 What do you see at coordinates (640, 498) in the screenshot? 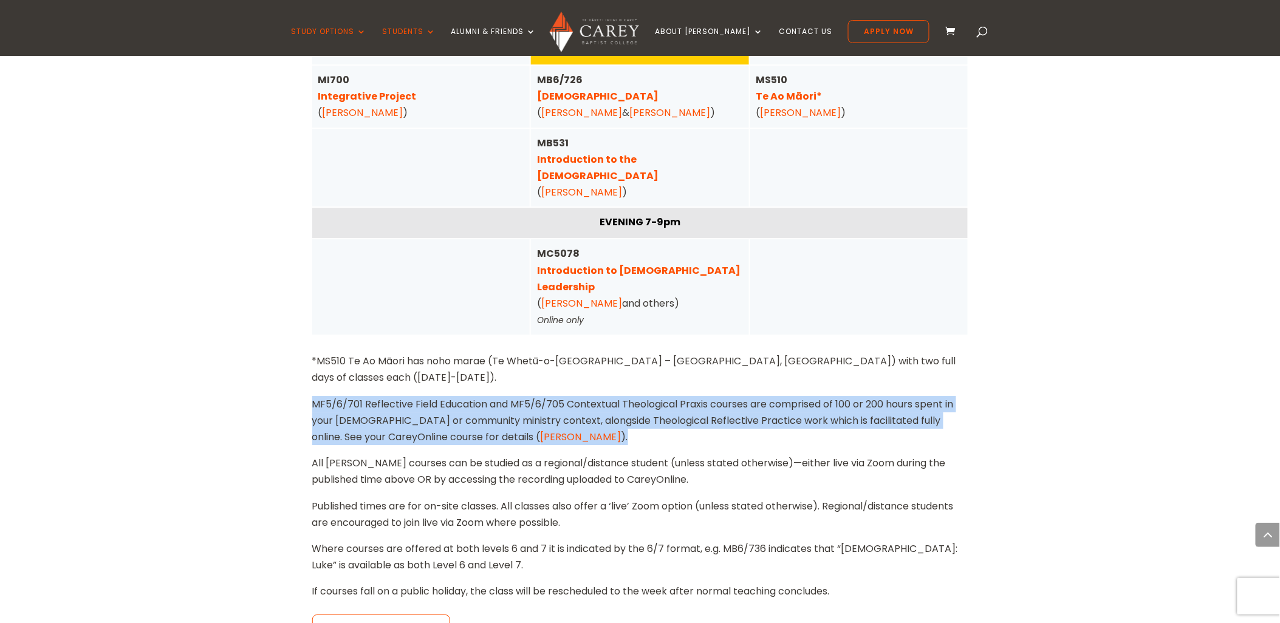
I see `div: MF5/6/701 Reflective Field Education and MF5/6/705 Contextual Theological Praxis courses are comp...` at bounding box center [640, 498].